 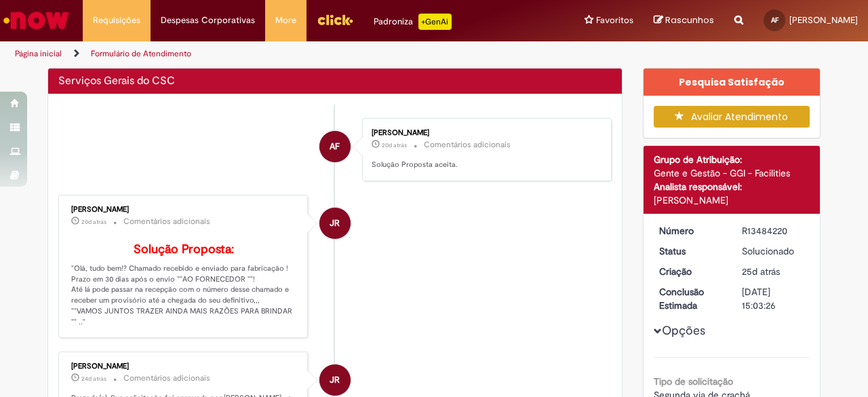 I want to click on img: ServiceNow, so click(x=36, y=20).